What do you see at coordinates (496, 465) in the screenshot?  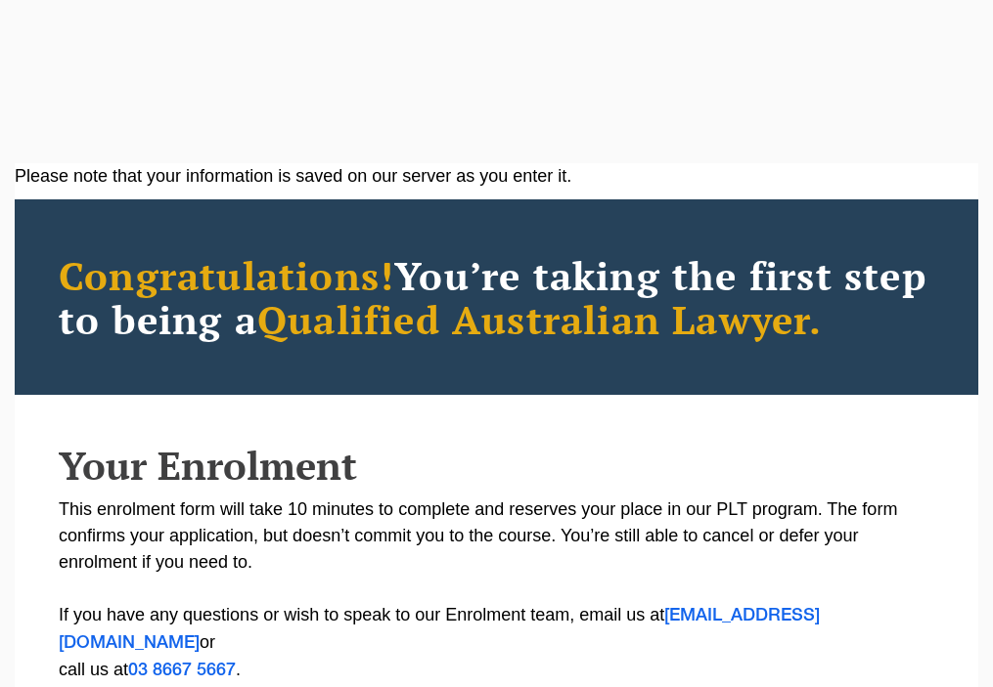 I see `h2: Your Enrolment` at bounding box center [496, 465].